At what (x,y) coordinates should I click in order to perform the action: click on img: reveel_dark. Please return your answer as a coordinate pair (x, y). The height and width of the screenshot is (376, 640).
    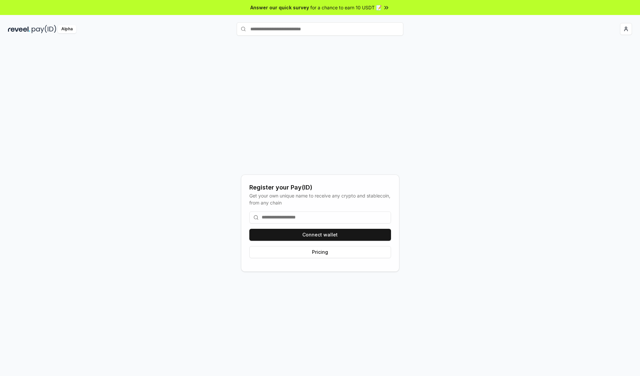
    Looking at the image, I should click on (19, 29).